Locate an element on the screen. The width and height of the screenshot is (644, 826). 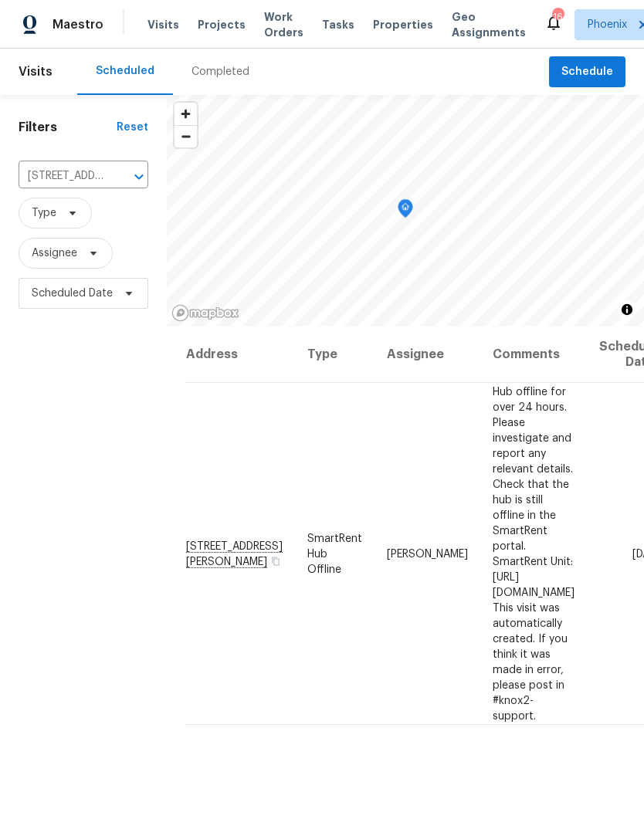
a: Mapbox homepage is located at coordinates (205, 313).